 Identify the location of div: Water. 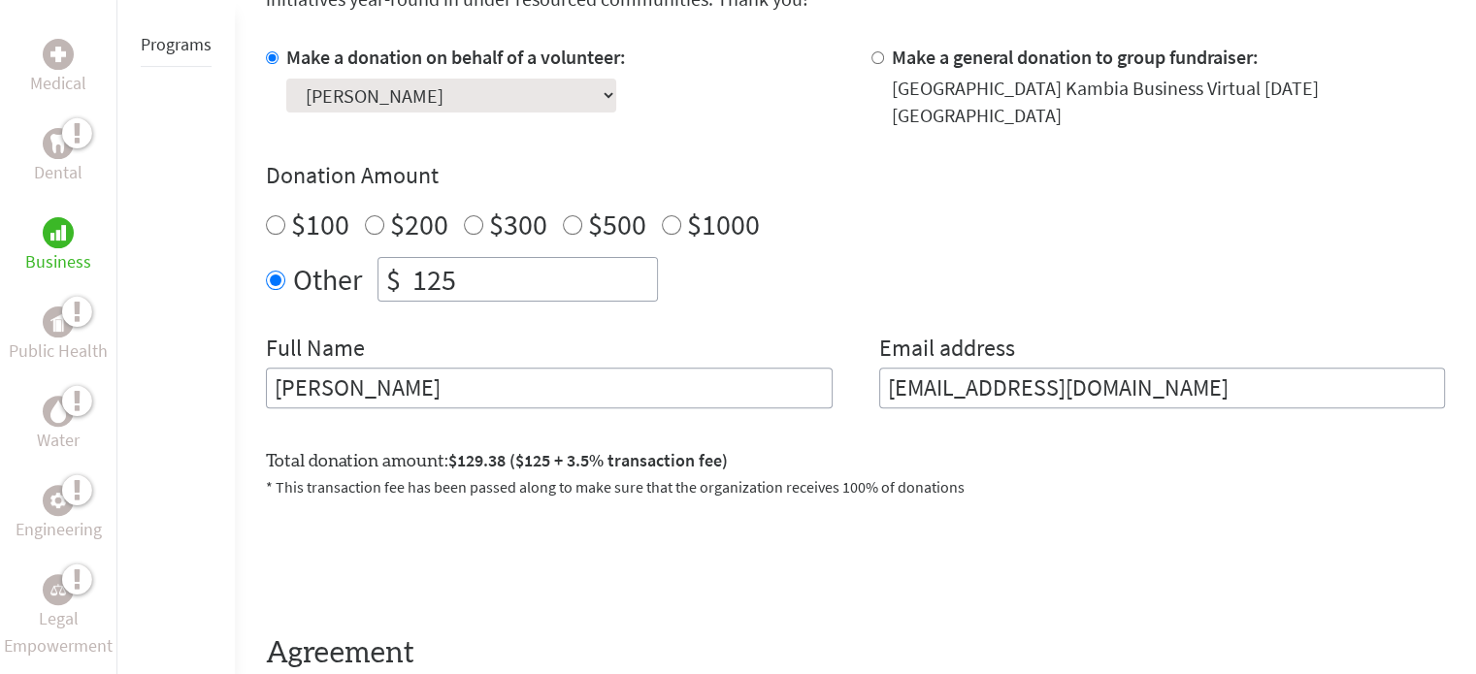
(58, 411).